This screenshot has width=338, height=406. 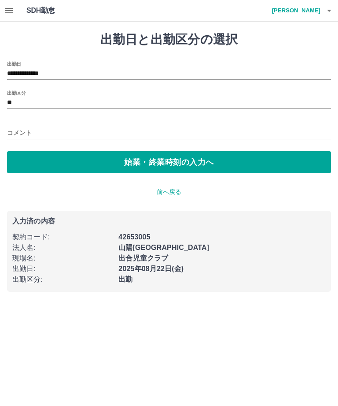 What do you see at coordinates (14, 63) in the screenshot?
I see `label: 出勤日` at bounding box center [14, 63].